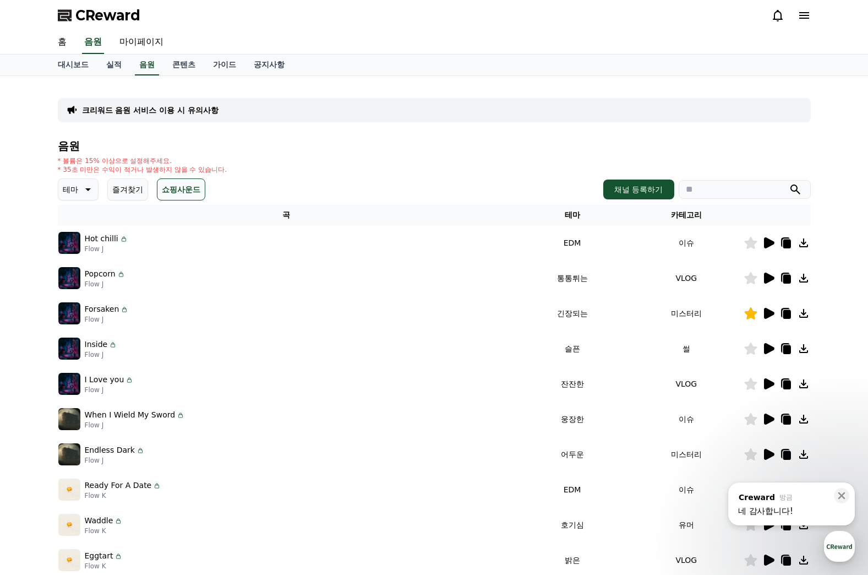 The height and width of the screenshot is (575, 868). I want to click on button: 채널 등록하기, so click(639, 189).